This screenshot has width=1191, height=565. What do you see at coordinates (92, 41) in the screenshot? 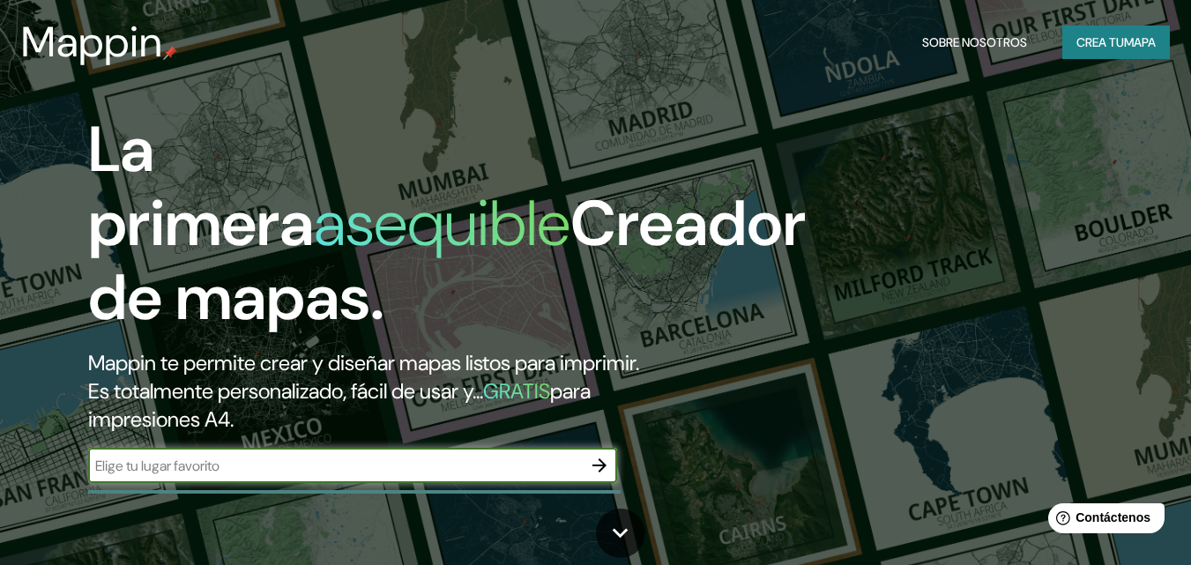
I see `font: Mappin` at bounding box center [92, 41].